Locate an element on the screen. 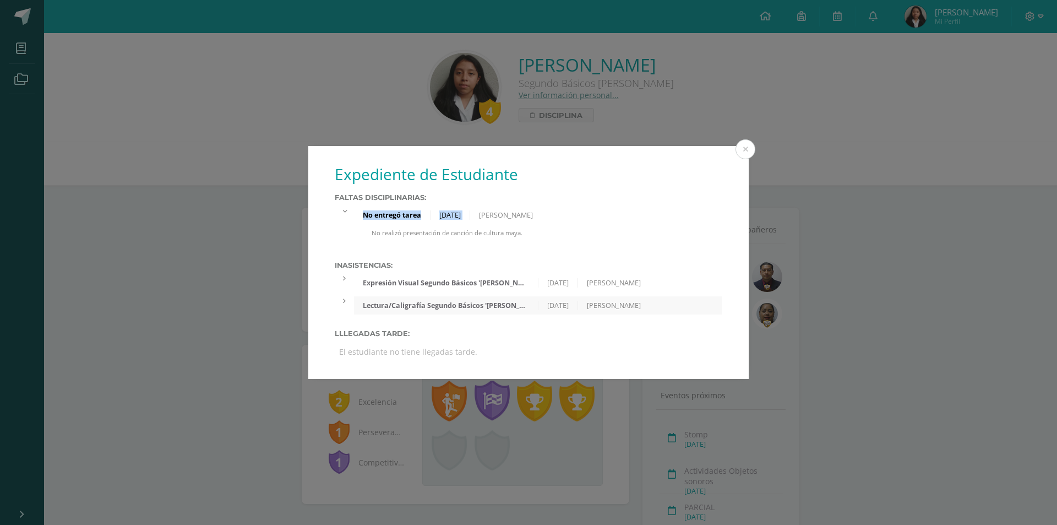  button: Close (Esc) is located at coordinates (746, 149).